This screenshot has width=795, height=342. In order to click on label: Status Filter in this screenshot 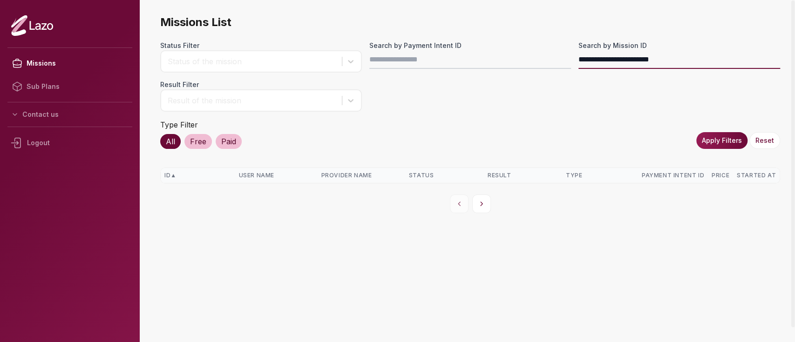, I will do `click(261, 46)`.